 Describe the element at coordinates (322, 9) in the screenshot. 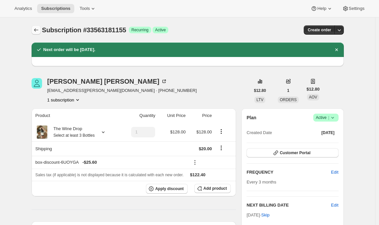

I see `span: Help` at that location.